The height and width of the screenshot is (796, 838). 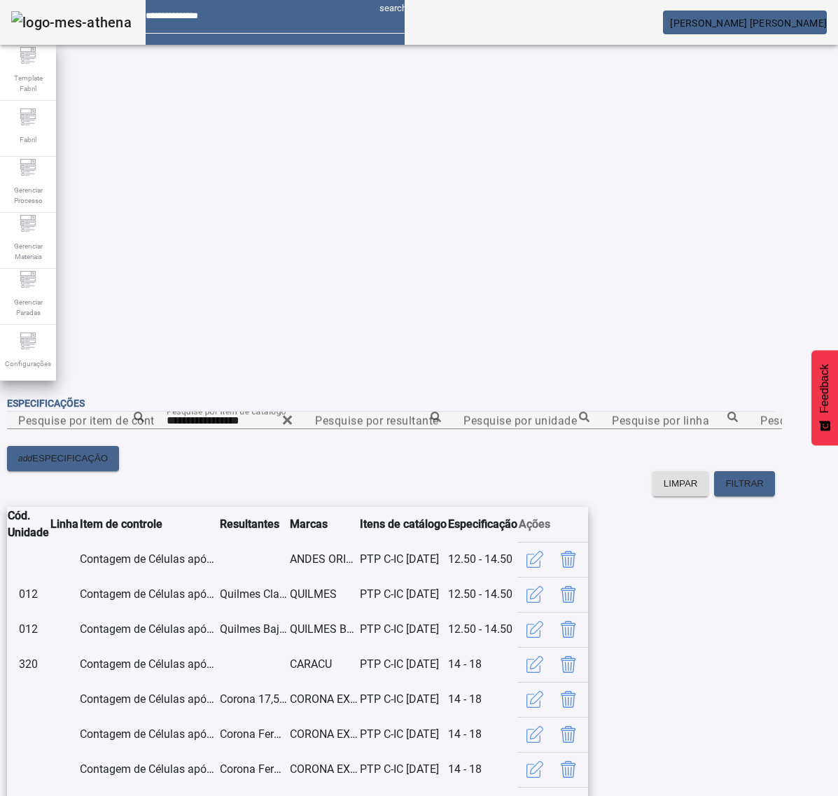 What do you see at coordinates (96, 420) in the screenshot?
I see `mat-label: Pesquise por item de controle` at bounding box center [96, 420].